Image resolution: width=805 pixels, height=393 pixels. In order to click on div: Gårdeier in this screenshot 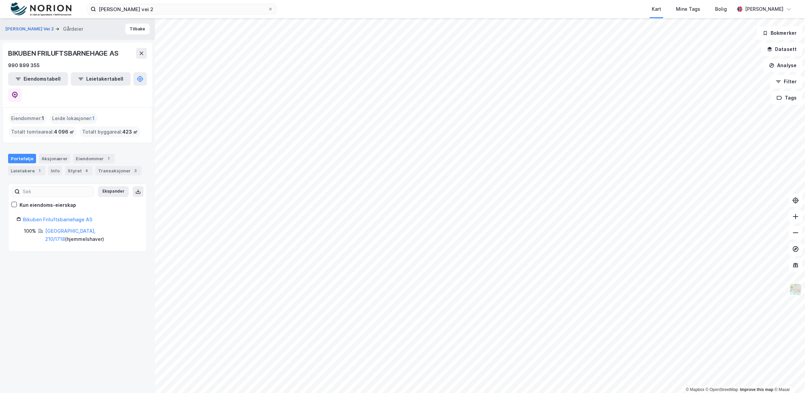, I will do `click(73, 29)`.